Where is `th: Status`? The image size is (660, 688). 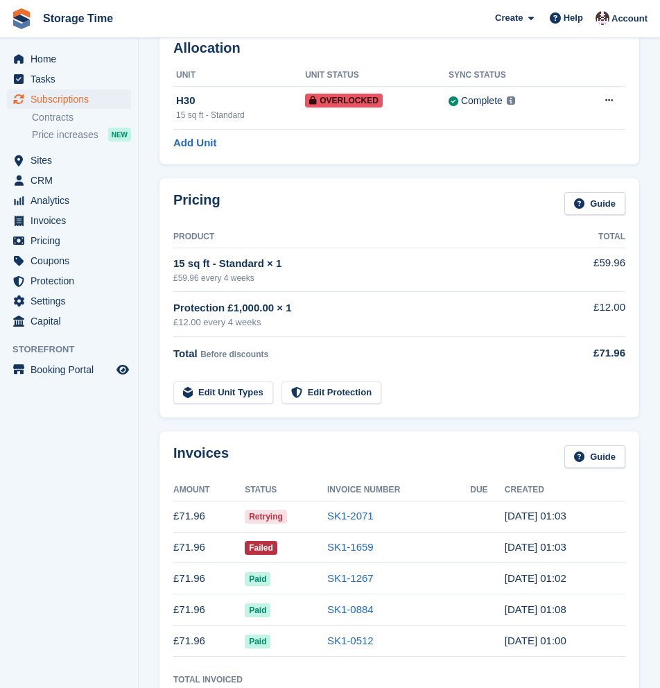
th: Status is located at coordinates (286, 490).